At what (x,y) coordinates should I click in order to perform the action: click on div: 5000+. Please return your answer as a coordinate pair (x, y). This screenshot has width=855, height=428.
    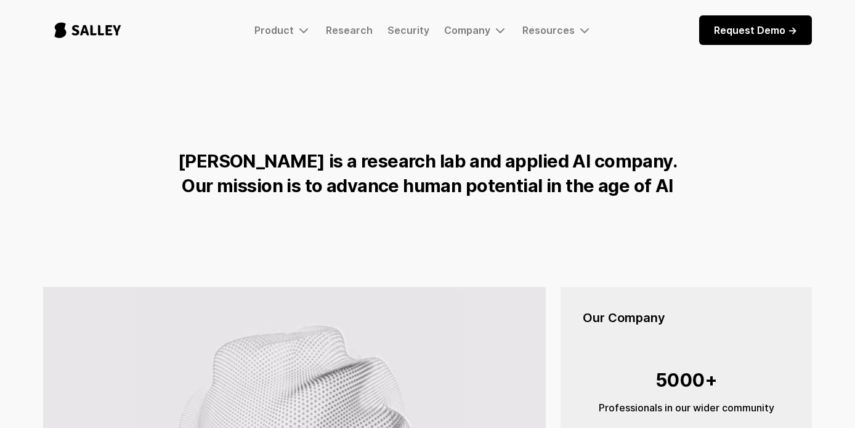
    Looking at the image, I should click on (686, 380).